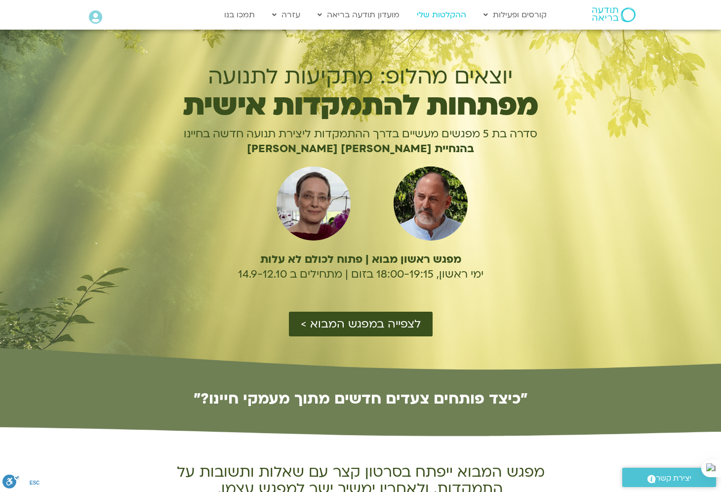 This screenshot has height=492, width=721. Describe the element at coordinates (515, 15) in the screenshot. I see `a: קורסים ופעילות` at that location.